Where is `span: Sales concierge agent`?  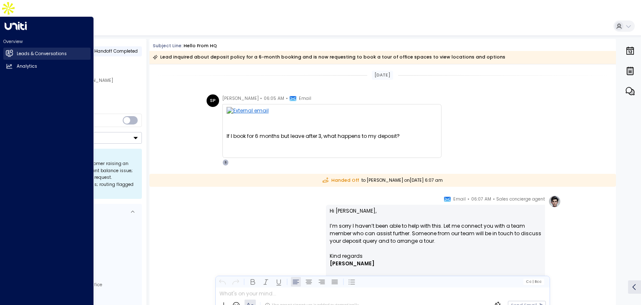 span: Sales concierge agent is located at coordinates (521, 199).